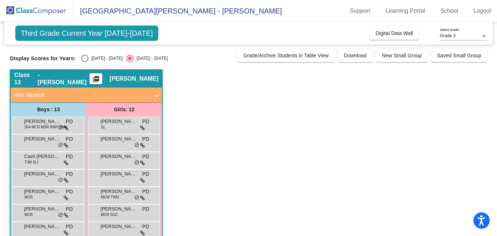  What do you see at coordinates (110, 197) in the screenshot?
I see `span: MCM TWN` at bounding box center [110, 197].